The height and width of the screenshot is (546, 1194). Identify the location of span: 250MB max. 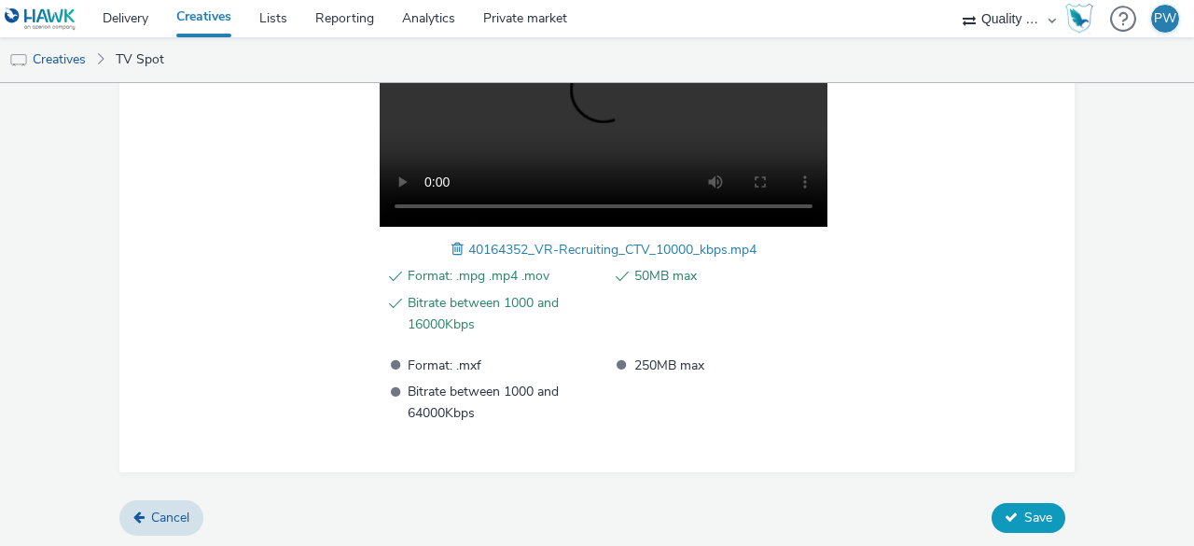
(731, 365).